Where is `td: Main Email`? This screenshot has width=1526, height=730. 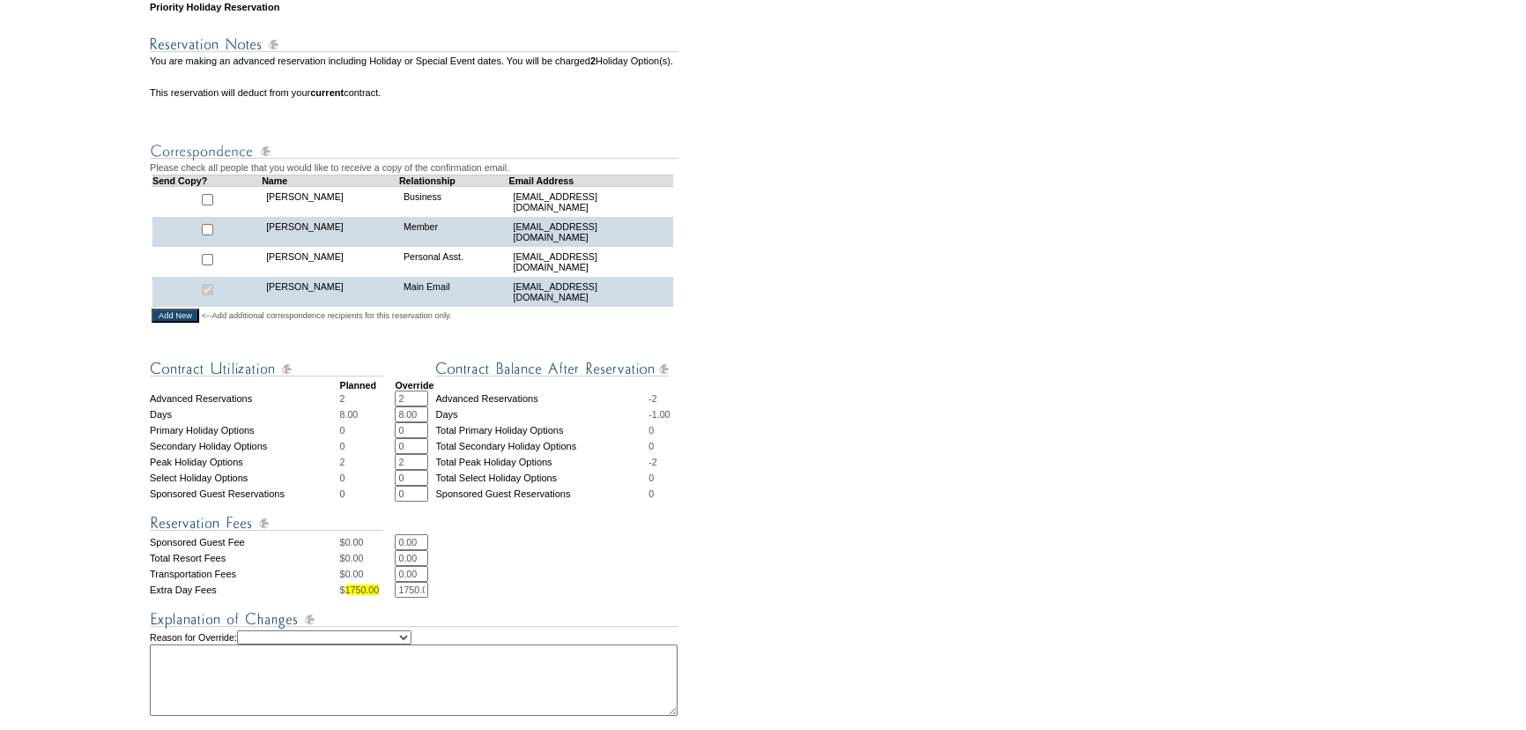
td: Main Email is located at coordinates (454, 292).